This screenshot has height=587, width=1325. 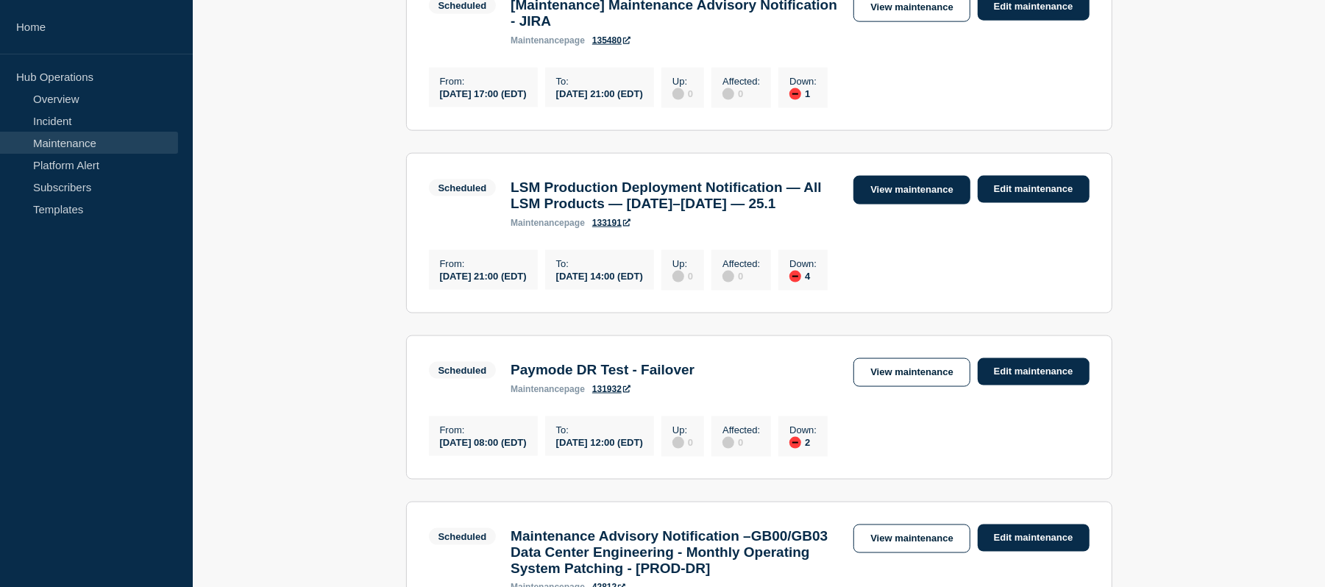 I want to click on a: 135480, so click(x=611, y=40).